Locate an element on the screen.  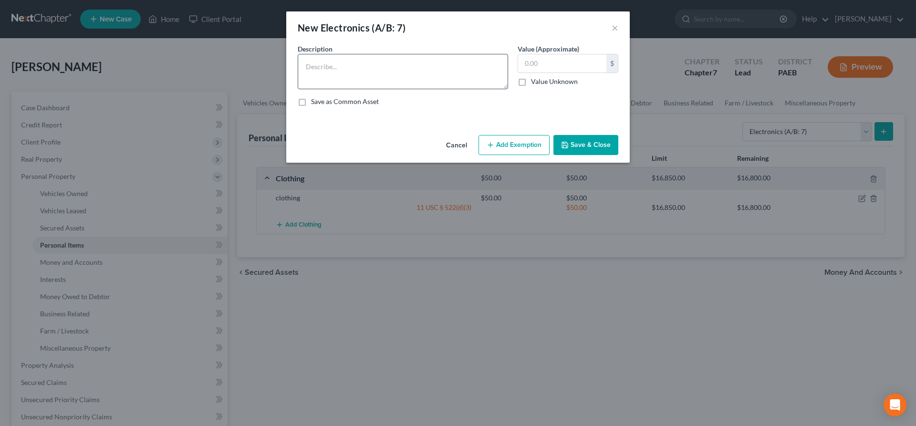
label: Save as Common Asset is located at coordinates (345, 102).